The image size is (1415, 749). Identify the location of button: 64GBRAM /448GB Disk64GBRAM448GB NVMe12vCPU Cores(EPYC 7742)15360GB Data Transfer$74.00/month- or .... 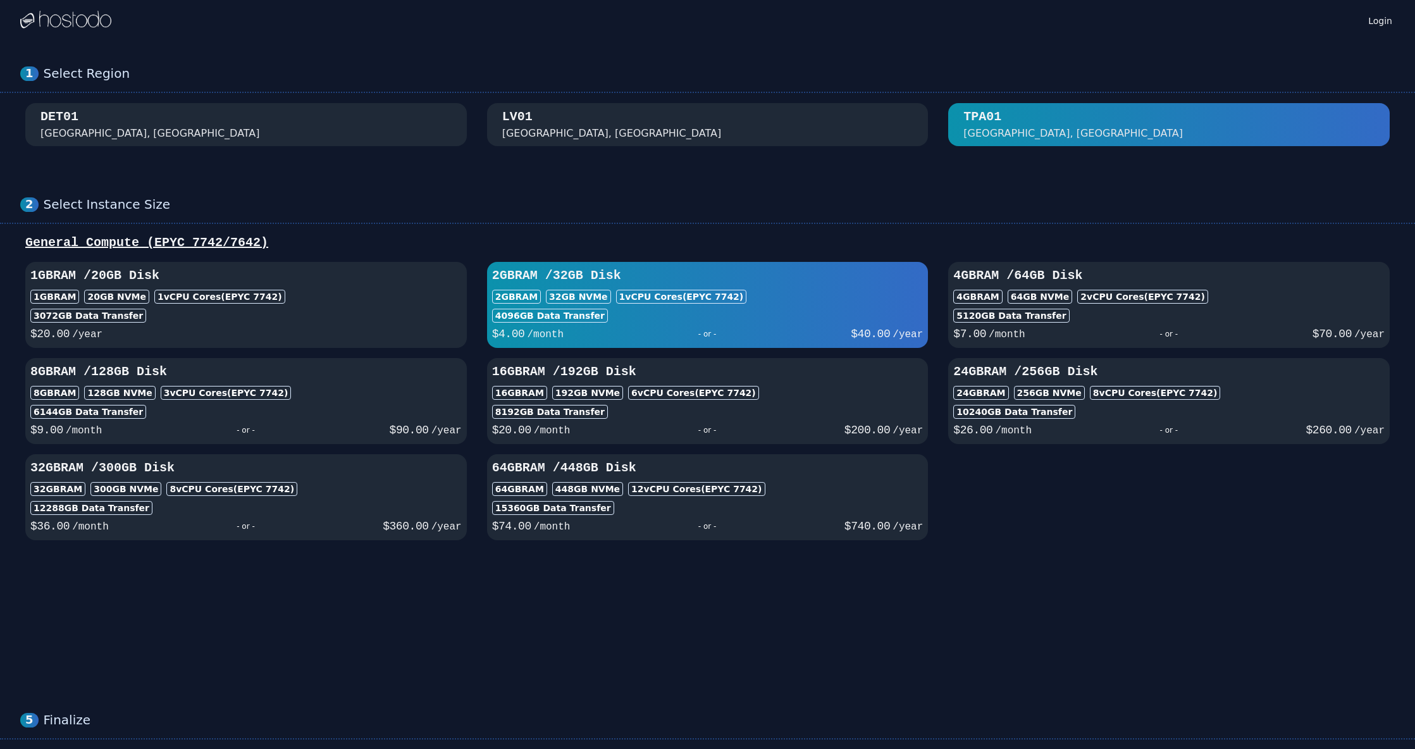
(708, 497).